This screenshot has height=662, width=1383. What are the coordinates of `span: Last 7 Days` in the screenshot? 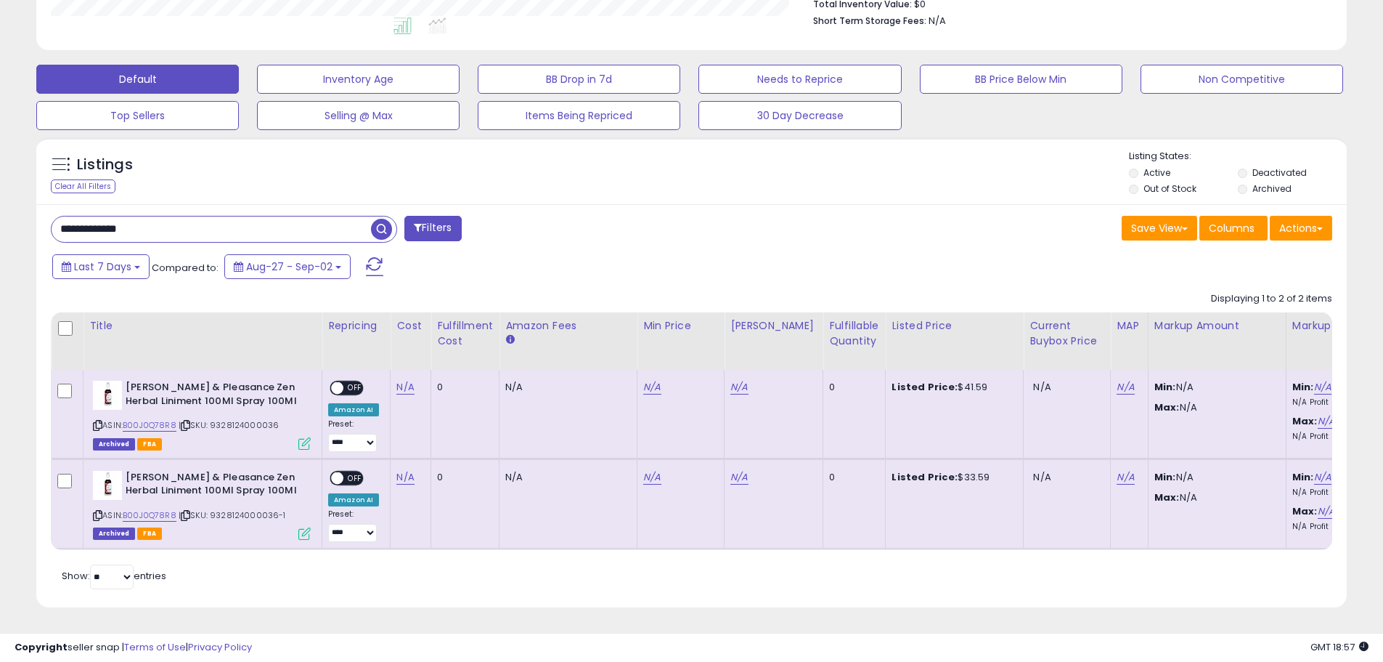 It's located at (102, 267).